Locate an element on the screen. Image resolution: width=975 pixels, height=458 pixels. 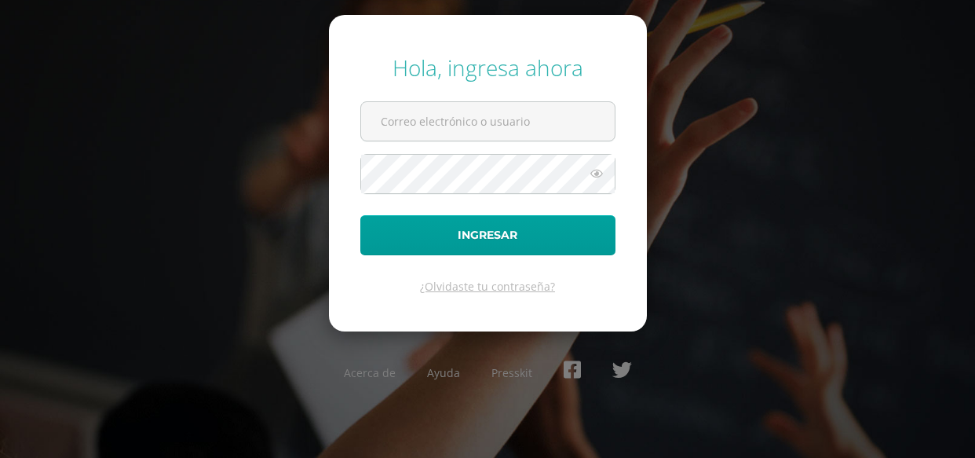
a: Ayuda is located at coordinates (443, 372).